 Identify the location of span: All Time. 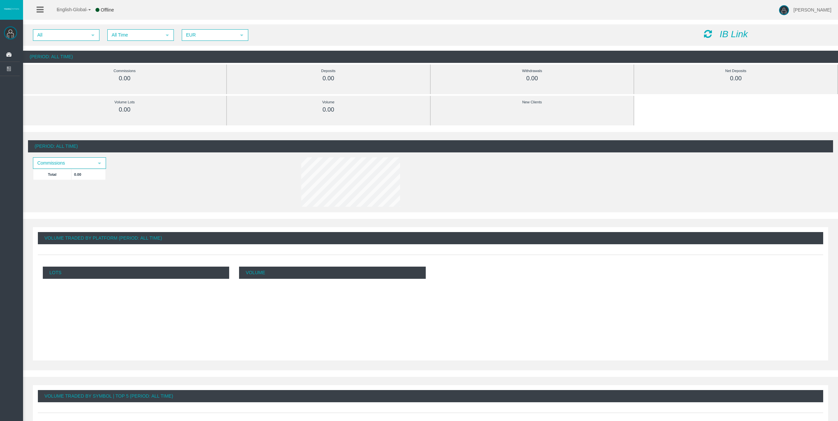
(135, 35).